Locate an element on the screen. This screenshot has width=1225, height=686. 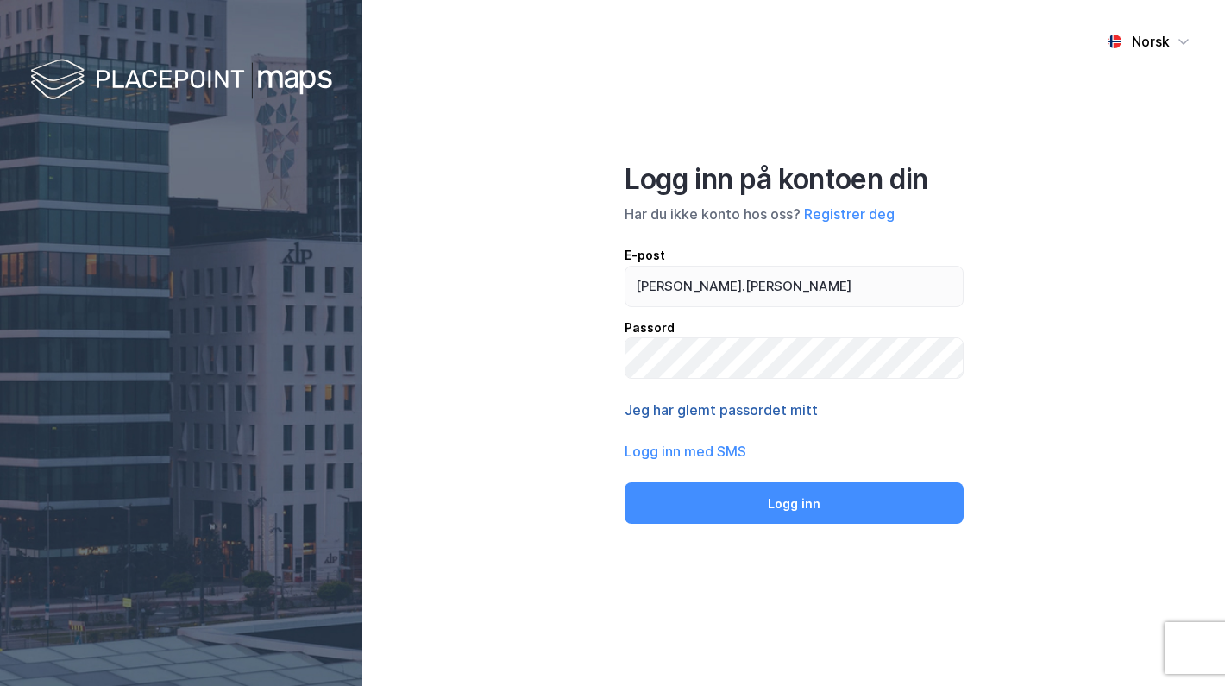
div: E-post is located at coordinates (793, 255).